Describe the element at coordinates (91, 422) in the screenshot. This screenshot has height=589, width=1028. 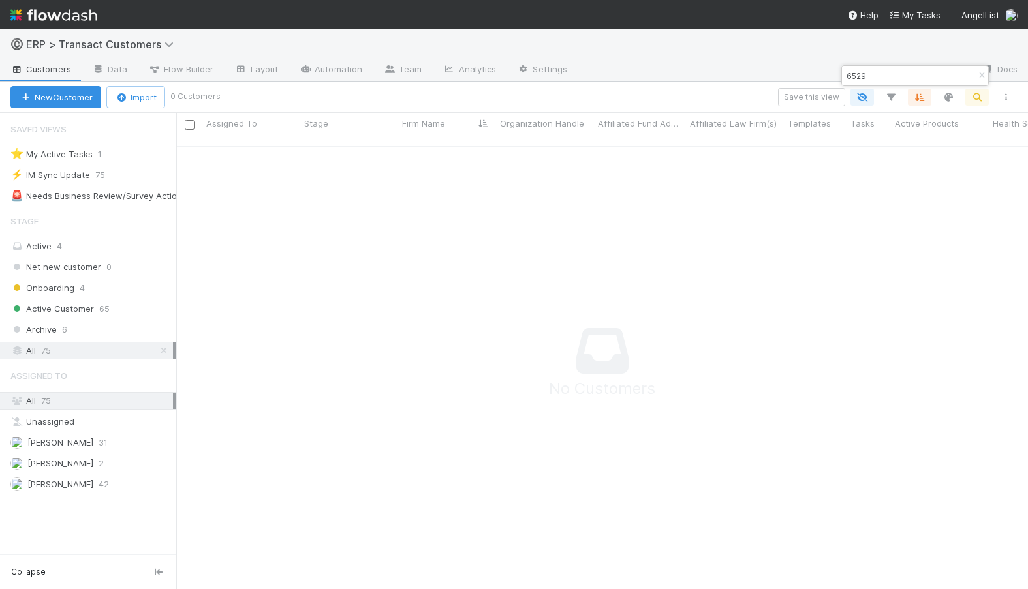
I see `div: Unassigned` at that location.